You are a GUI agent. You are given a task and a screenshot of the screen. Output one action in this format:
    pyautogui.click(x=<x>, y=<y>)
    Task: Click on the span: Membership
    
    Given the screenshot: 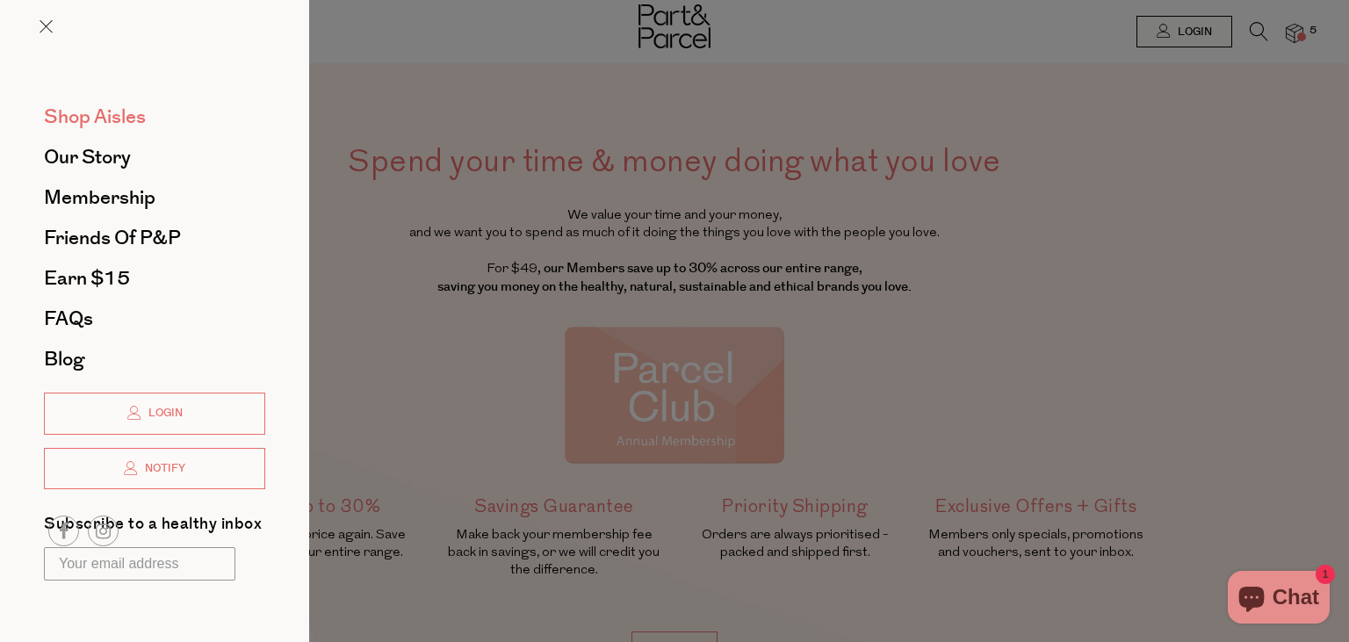 What is the action you would take?
    pyautogui.click(x=99, y=198)
    